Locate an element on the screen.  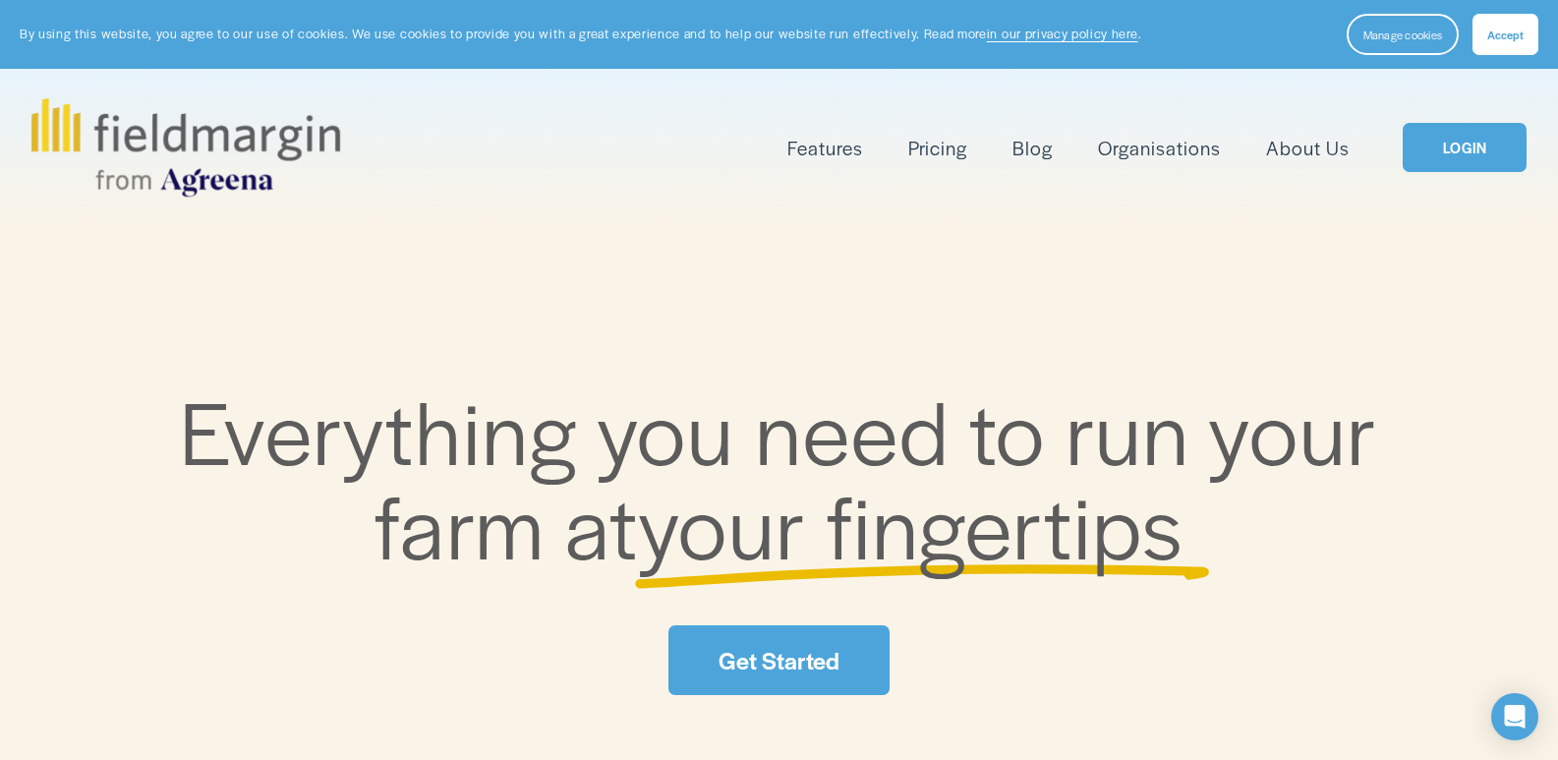
span: Manage cookies is located at coordinates (1403, 34).